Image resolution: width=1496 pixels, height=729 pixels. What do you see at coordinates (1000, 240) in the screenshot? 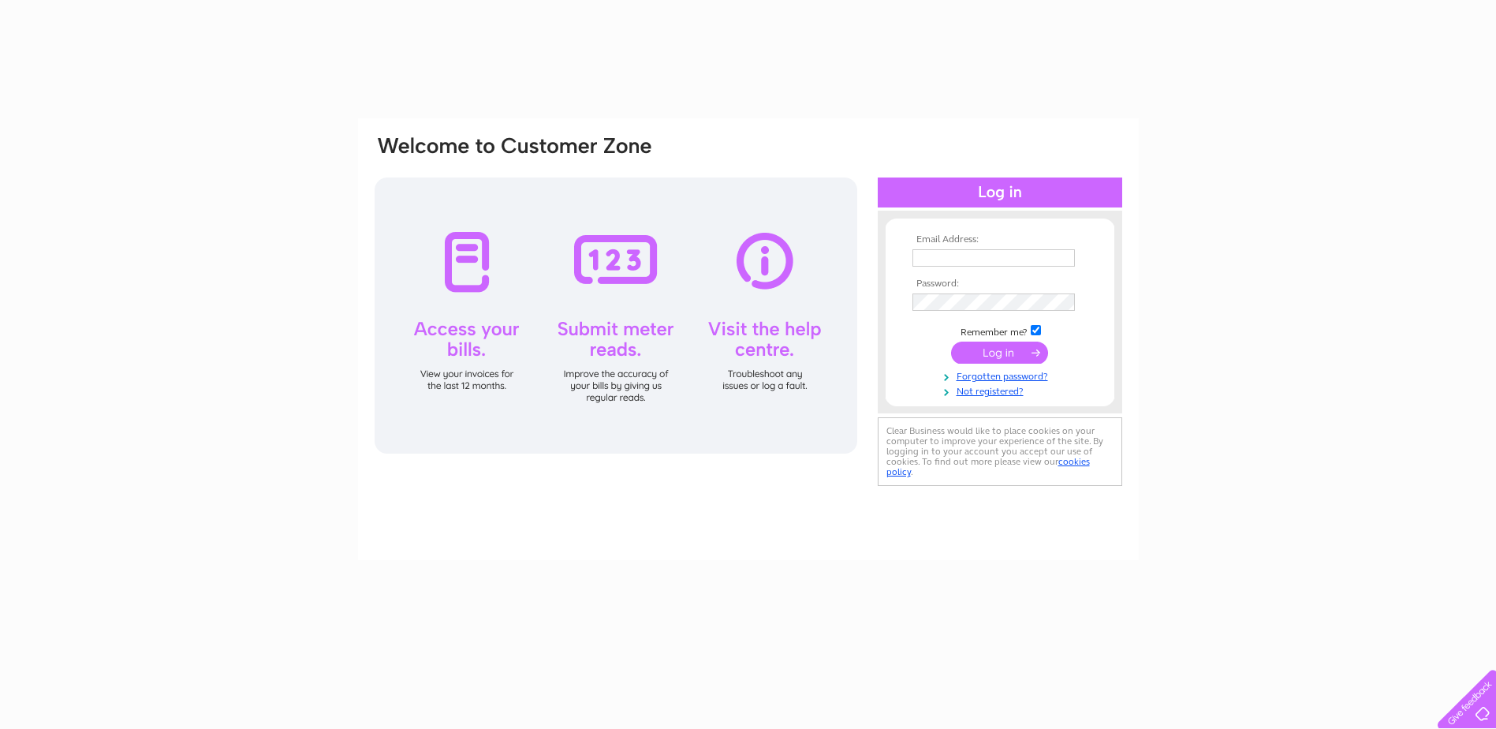
I see `th: Email Address:` at bounding box center [1000, 240].